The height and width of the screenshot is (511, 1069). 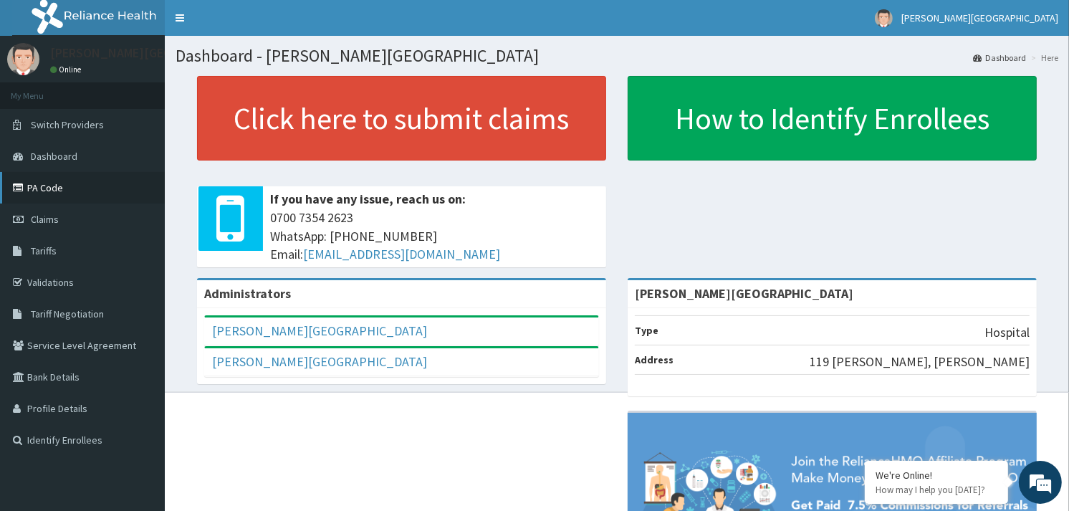 I want to click on textarea: Type your message and hit 'Enter', so click(x=140, y=376).